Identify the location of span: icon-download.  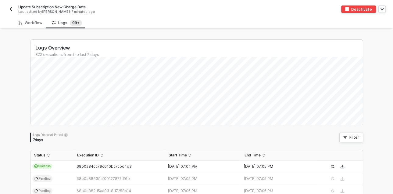
(342, 166).